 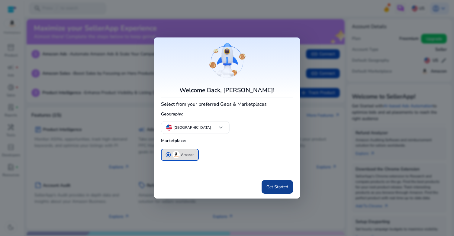 I want to click on button: Get Started, so click(x=277, y=187).